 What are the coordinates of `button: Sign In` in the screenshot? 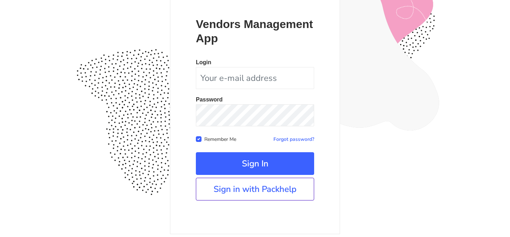 It's located at (255, 163).